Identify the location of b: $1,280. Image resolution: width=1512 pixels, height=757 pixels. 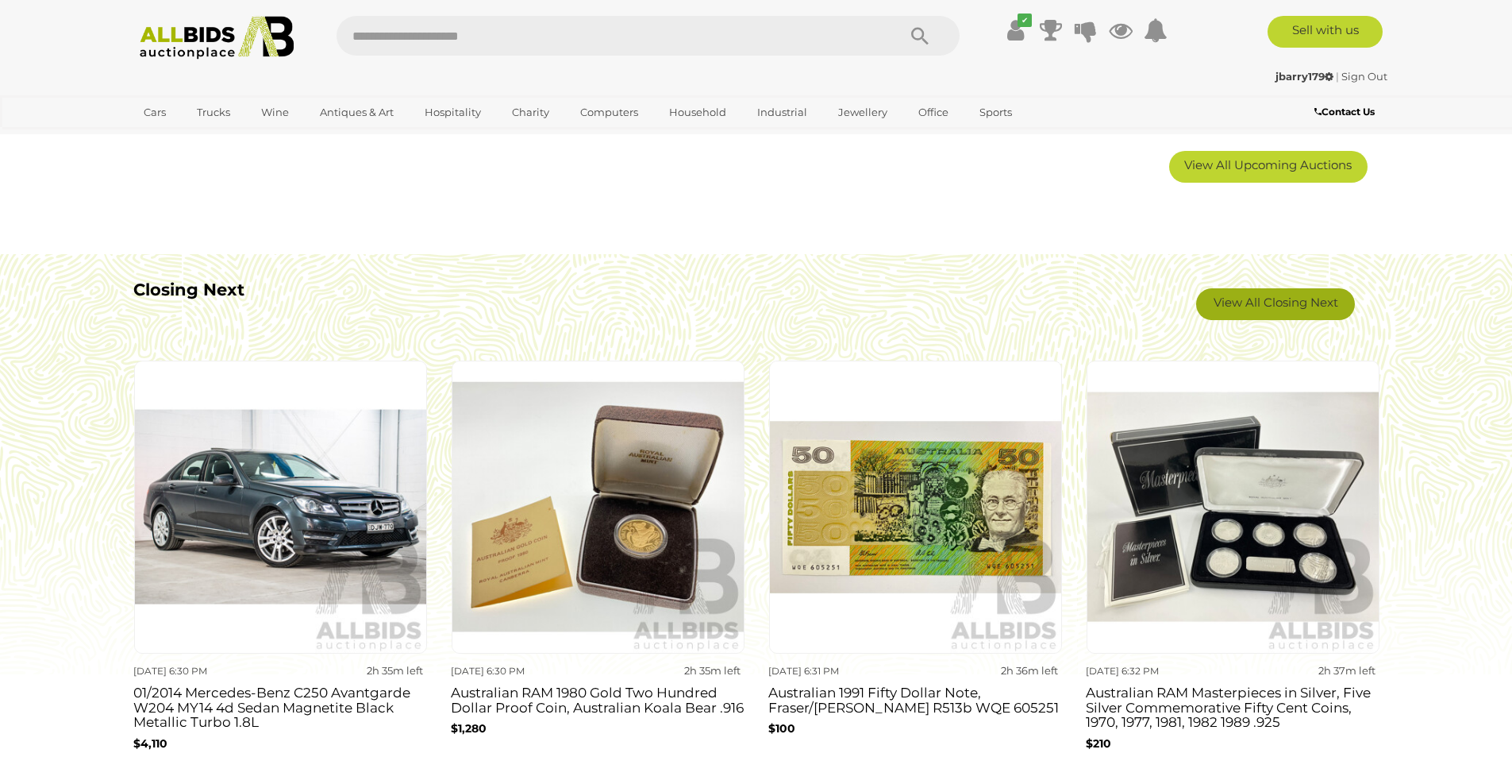
(468, 728).